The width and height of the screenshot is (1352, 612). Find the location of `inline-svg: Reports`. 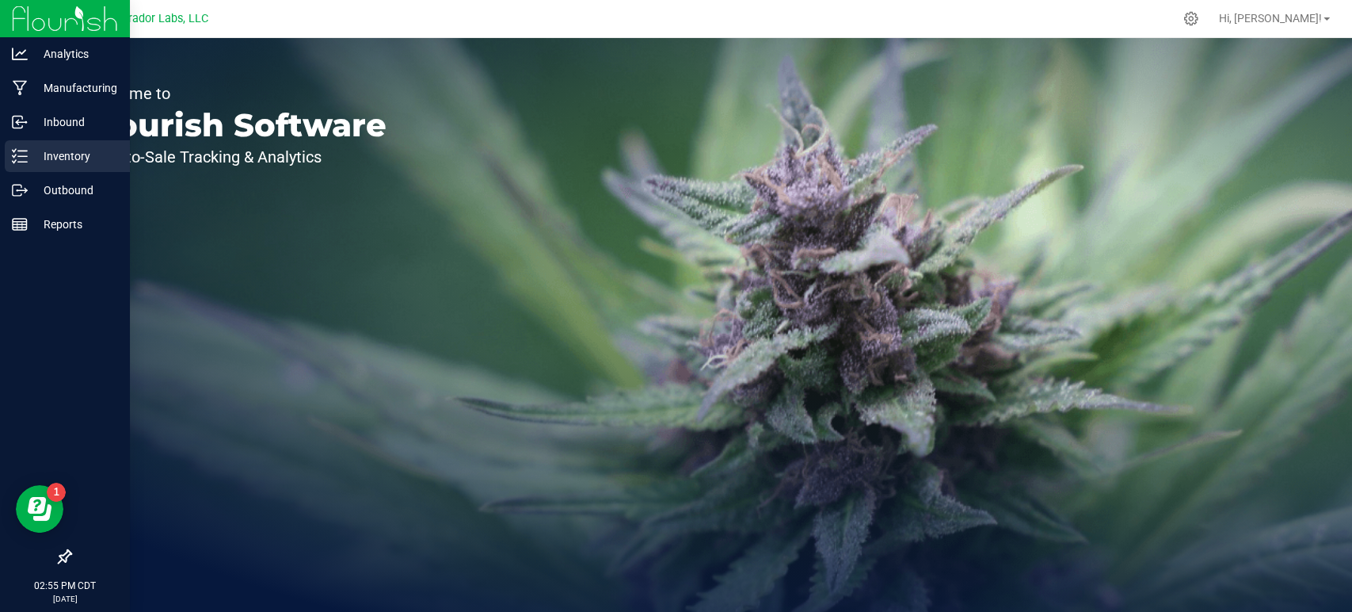

inline-svg: Reports is located at coordinates (20, 224).